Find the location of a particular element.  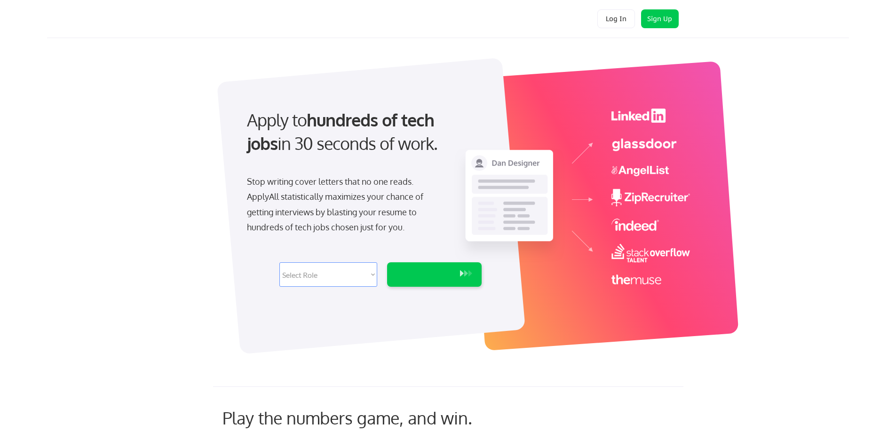

button: Log In is located at coordinates (616, 19).